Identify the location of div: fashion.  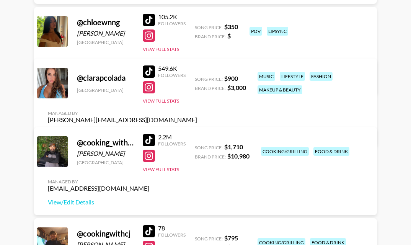
(321, 76).